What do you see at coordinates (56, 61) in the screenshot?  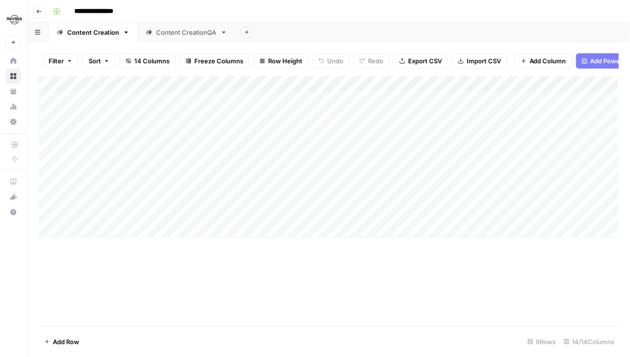 I see `span: Filter` at bounding box center [56, 61].